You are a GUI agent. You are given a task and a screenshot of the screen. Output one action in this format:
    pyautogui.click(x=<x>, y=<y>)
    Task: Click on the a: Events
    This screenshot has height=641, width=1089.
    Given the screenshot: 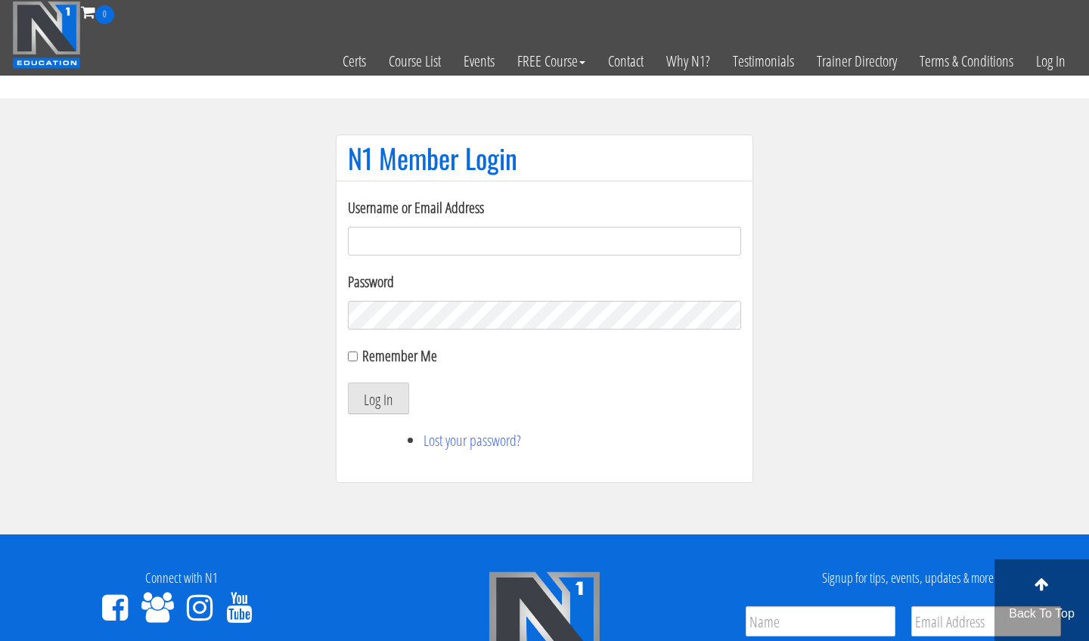 What is the action you would take?
    pyautogui.click(x=479, y=61)
    